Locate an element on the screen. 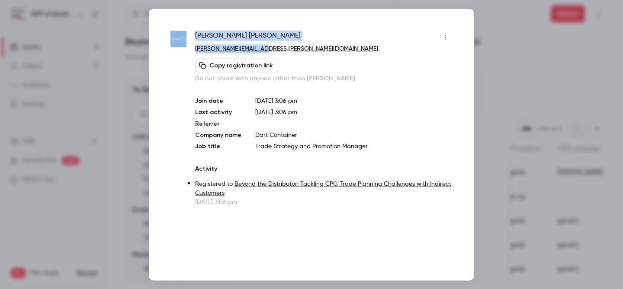 The width and height of the screenshot is (623, 289). p: Last activity is located at coordinates (218, 112).